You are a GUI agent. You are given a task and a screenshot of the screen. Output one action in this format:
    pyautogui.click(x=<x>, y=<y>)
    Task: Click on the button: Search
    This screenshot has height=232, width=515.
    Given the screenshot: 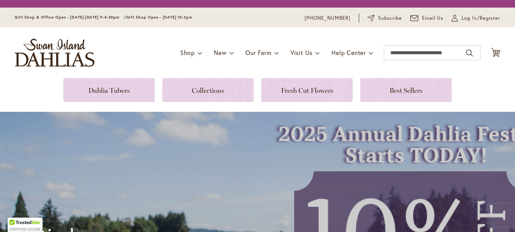 What is the action you would take?
    pyautogui.click(x=470, y=53)
    